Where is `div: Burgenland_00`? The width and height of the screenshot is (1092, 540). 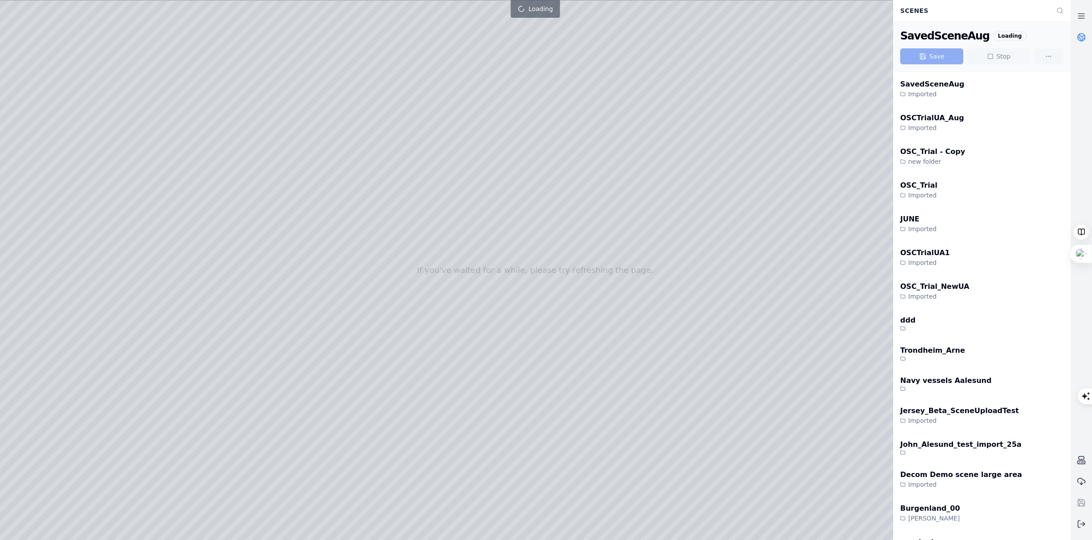
div: Burgenland_00 is located at coordinates (930, 509).